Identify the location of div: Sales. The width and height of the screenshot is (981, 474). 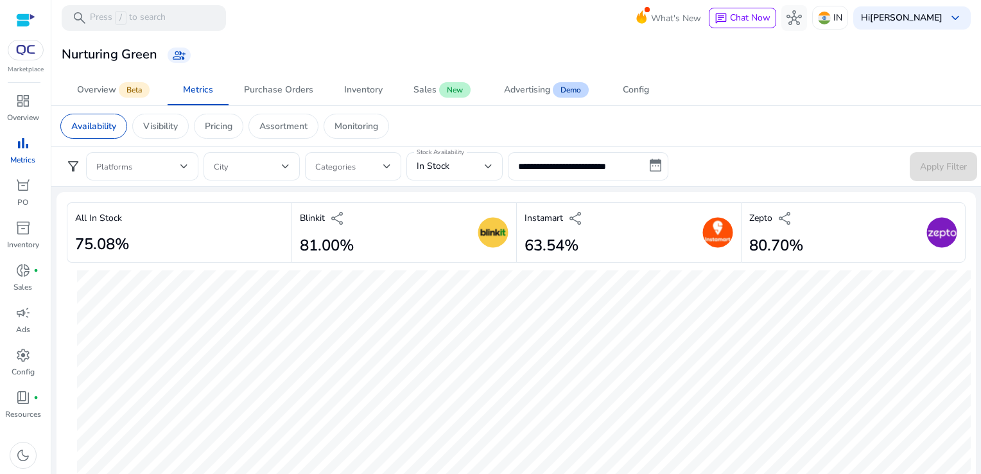
(425, 90).